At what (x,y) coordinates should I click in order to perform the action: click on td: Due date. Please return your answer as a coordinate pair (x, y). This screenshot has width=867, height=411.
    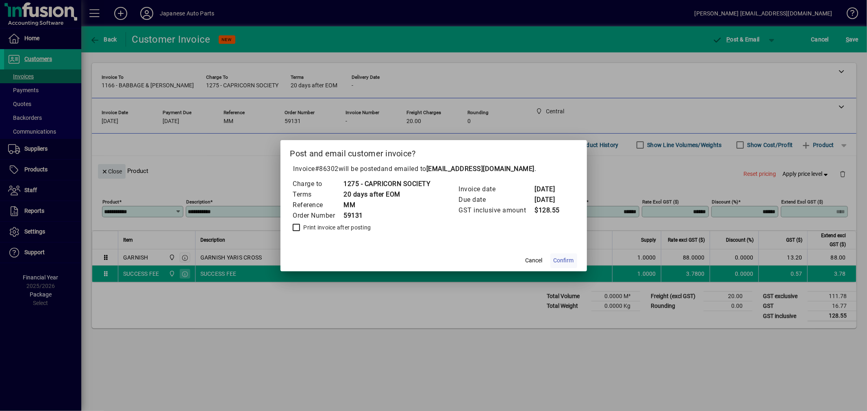
    Looking at the image, I should click on (496, 200).